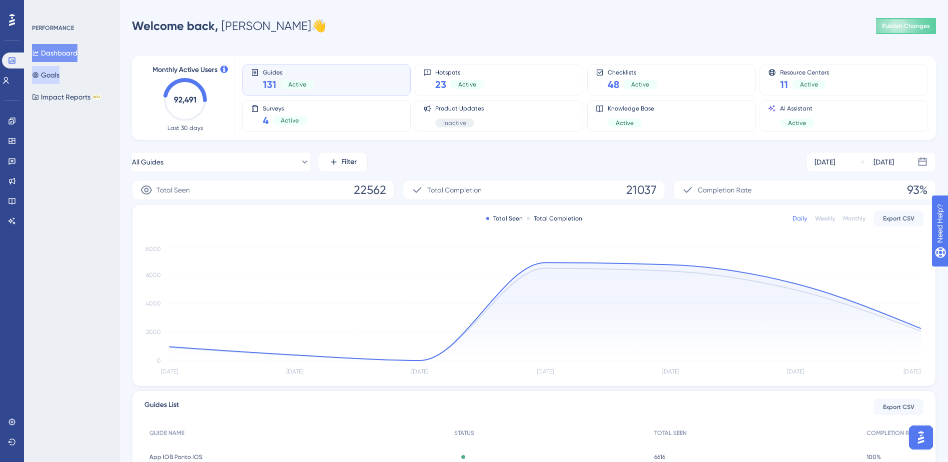  I want to click on span: COMPLETION RATE, so click(892, 433).